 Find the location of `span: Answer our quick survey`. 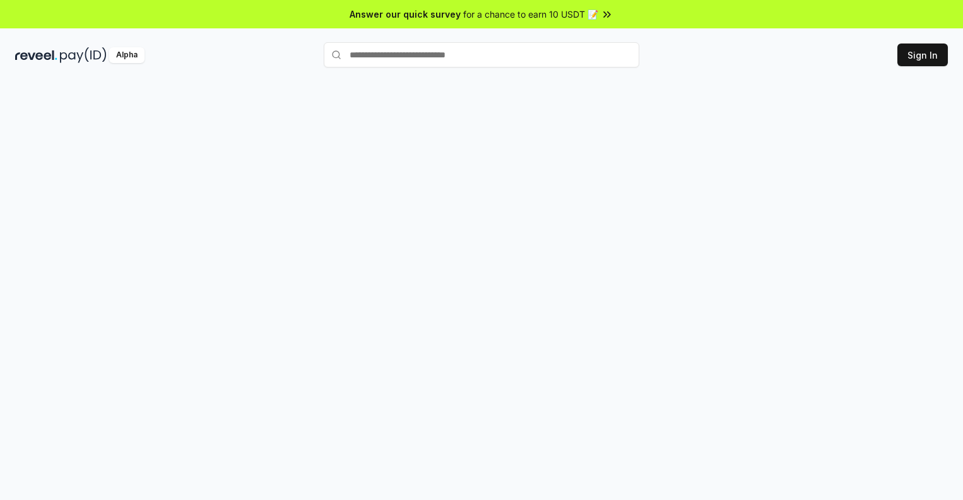

span: Answer our quick survey is located at coordinates (405, 14).